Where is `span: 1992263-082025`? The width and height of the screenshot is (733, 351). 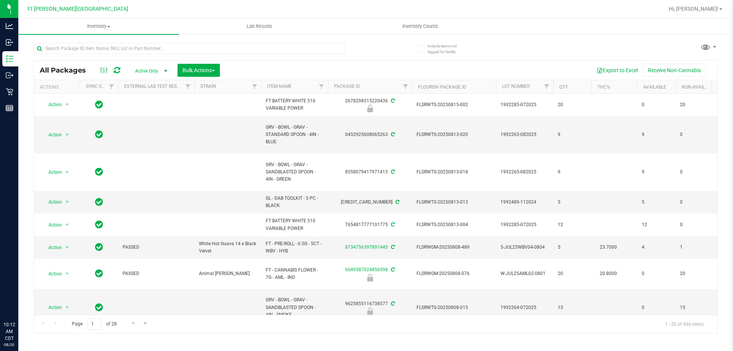 span: 1992263-082025 is located at coordinates (525, 134).